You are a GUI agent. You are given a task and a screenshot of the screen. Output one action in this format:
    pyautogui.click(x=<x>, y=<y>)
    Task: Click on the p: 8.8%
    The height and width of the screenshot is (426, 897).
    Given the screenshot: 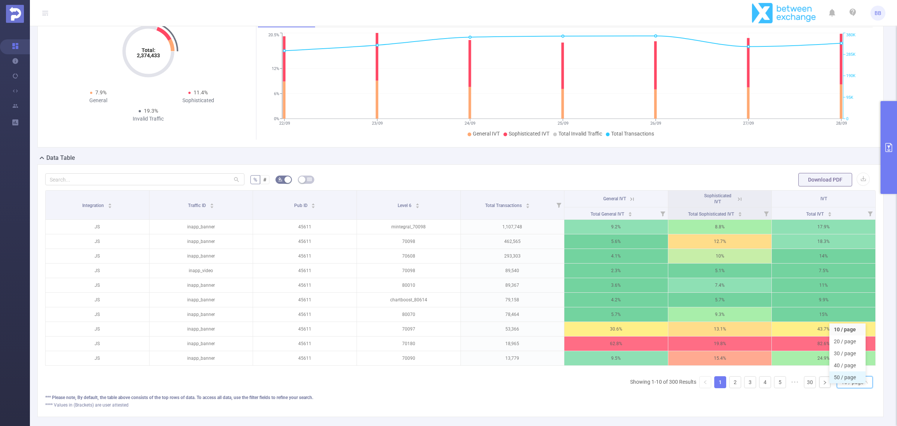 What is the action you would take?
    pyautogui.click(x=720, y=227)
    